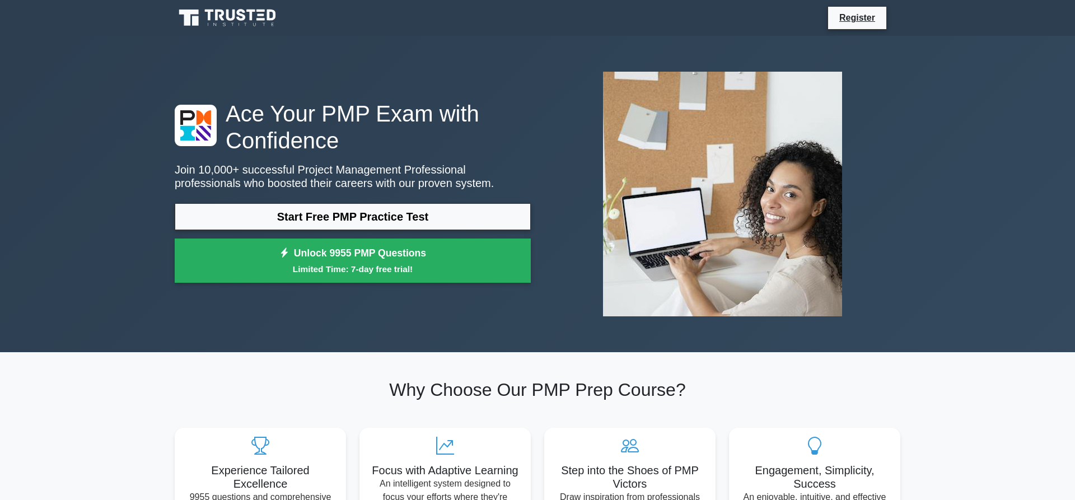 The image size is (1075, 500). I want to click on a: Start Free PMP Practice Test, so click(353, 217).